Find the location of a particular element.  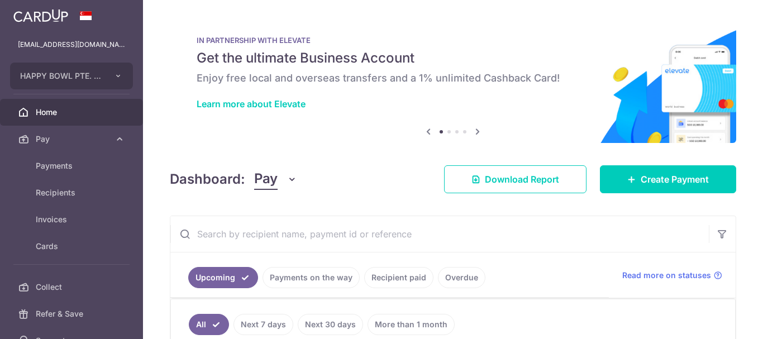

span: Download Report is located at coordinates (522, 179).